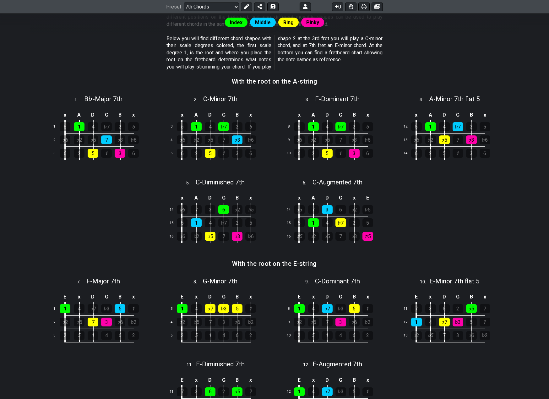 The height and width of the screenshot is (399, 549). Describe the element at coordinates (220, 182) in the screenshot. I see `span: C - Diminished 7th` at that location.